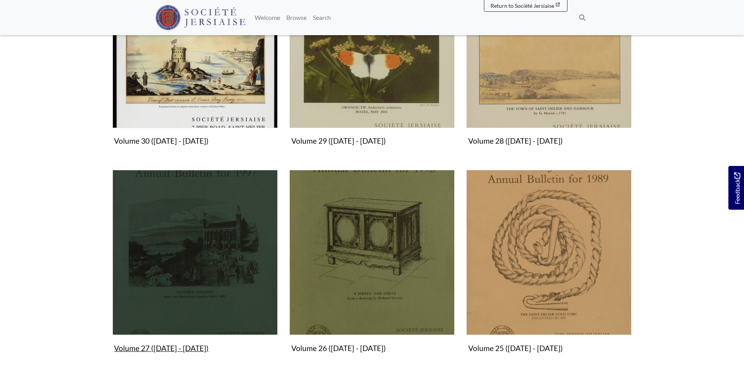  Describe the element at coordinates (549, 252) in the screenshot. I see `img: Volume 25 (1989 - 1992)` at that location.